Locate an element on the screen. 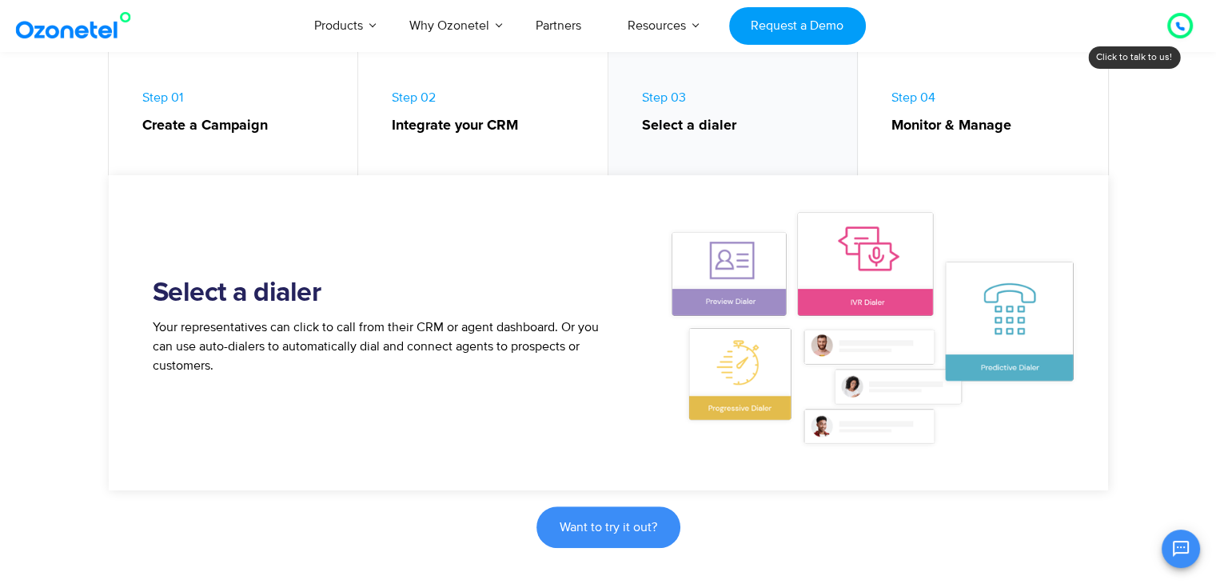 Image resolution: width=1216 pixels, height=584 pixels. span: Your representatives can click to call from their CRM or agent dashboard. Or you can use auto-dia... is located at coordinates (376, 346).